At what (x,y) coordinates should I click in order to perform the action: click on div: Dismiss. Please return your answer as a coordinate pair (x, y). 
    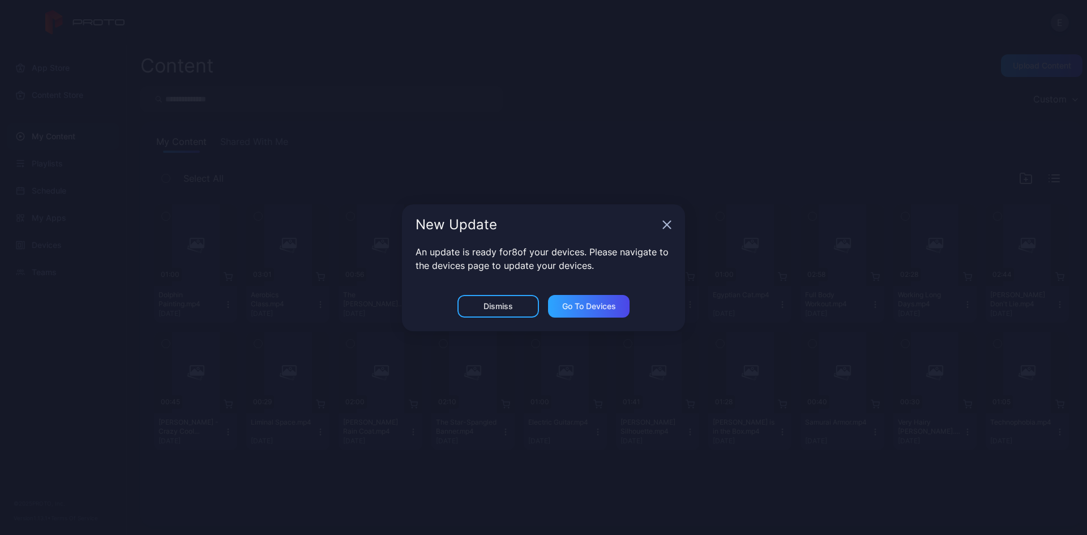
    Looking at the image, I should click on (498, 306).